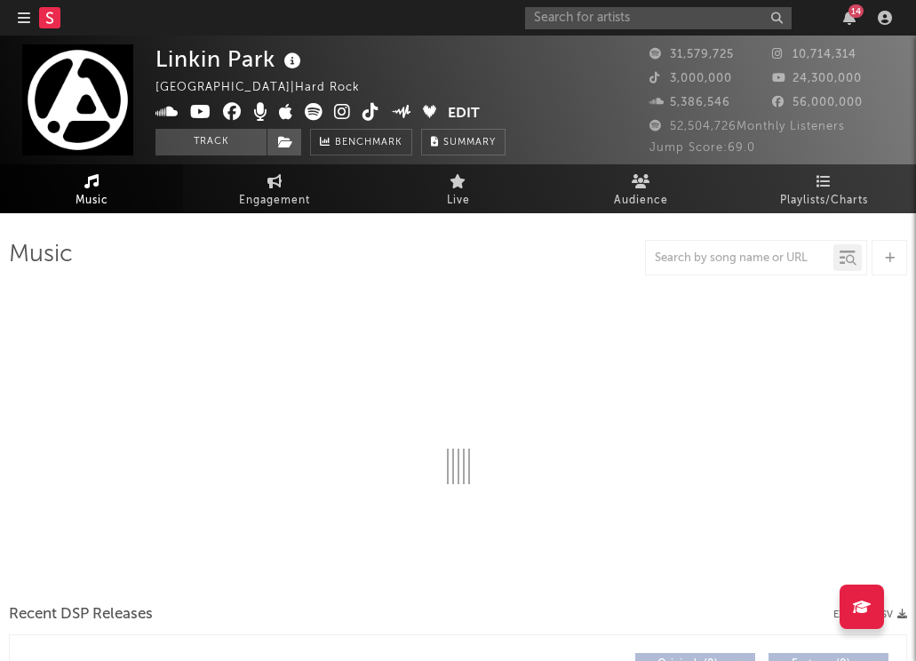 This screenshot has height=661, width=916. I want to click on span: Jump Score: 69.0, so click(702, 148).